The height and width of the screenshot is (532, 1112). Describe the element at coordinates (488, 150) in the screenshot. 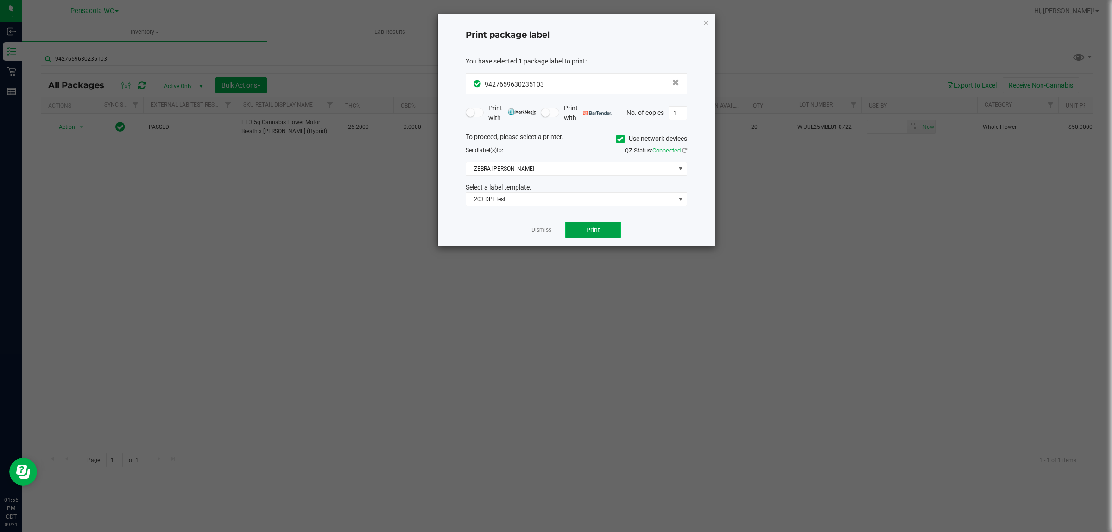

I see `span: label(s)` at that location.